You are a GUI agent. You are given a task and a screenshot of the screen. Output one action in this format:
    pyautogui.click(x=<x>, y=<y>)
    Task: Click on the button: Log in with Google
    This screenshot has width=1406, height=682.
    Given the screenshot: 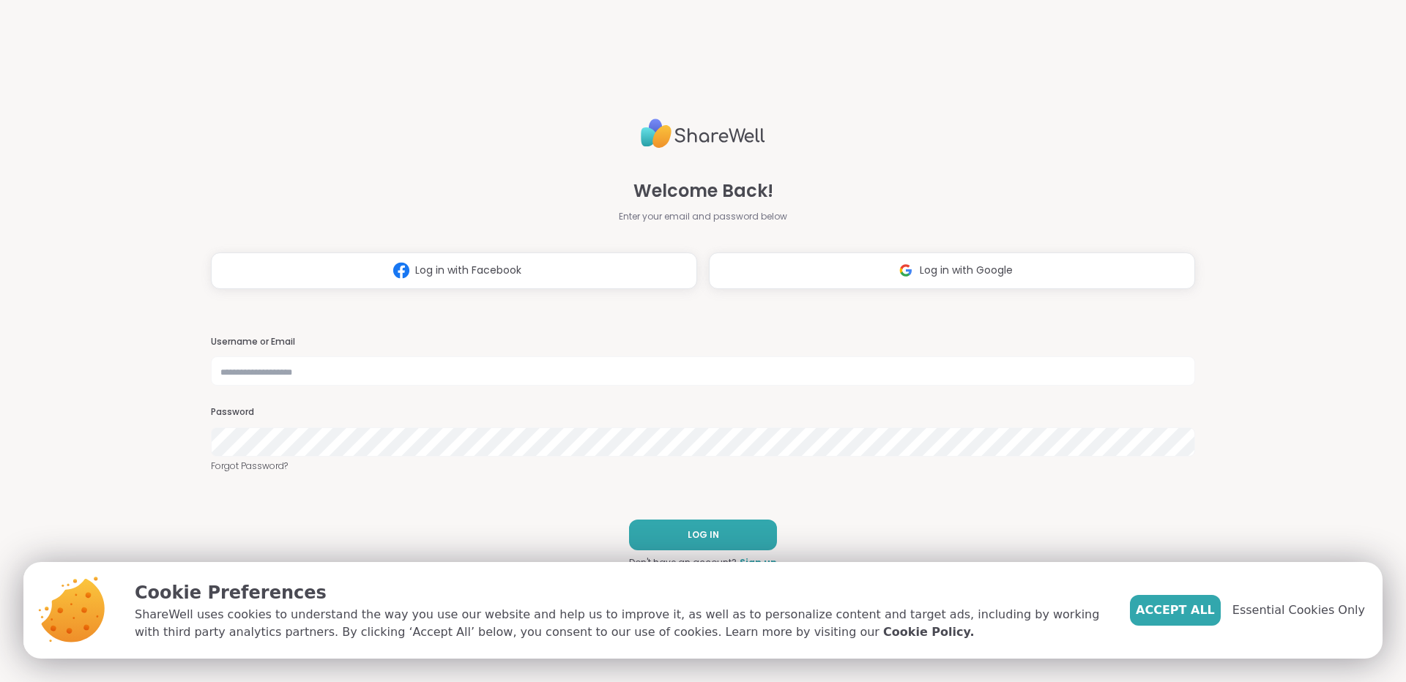 What is the action you would take?
    pyautogui.click(x=952, y=271)
    